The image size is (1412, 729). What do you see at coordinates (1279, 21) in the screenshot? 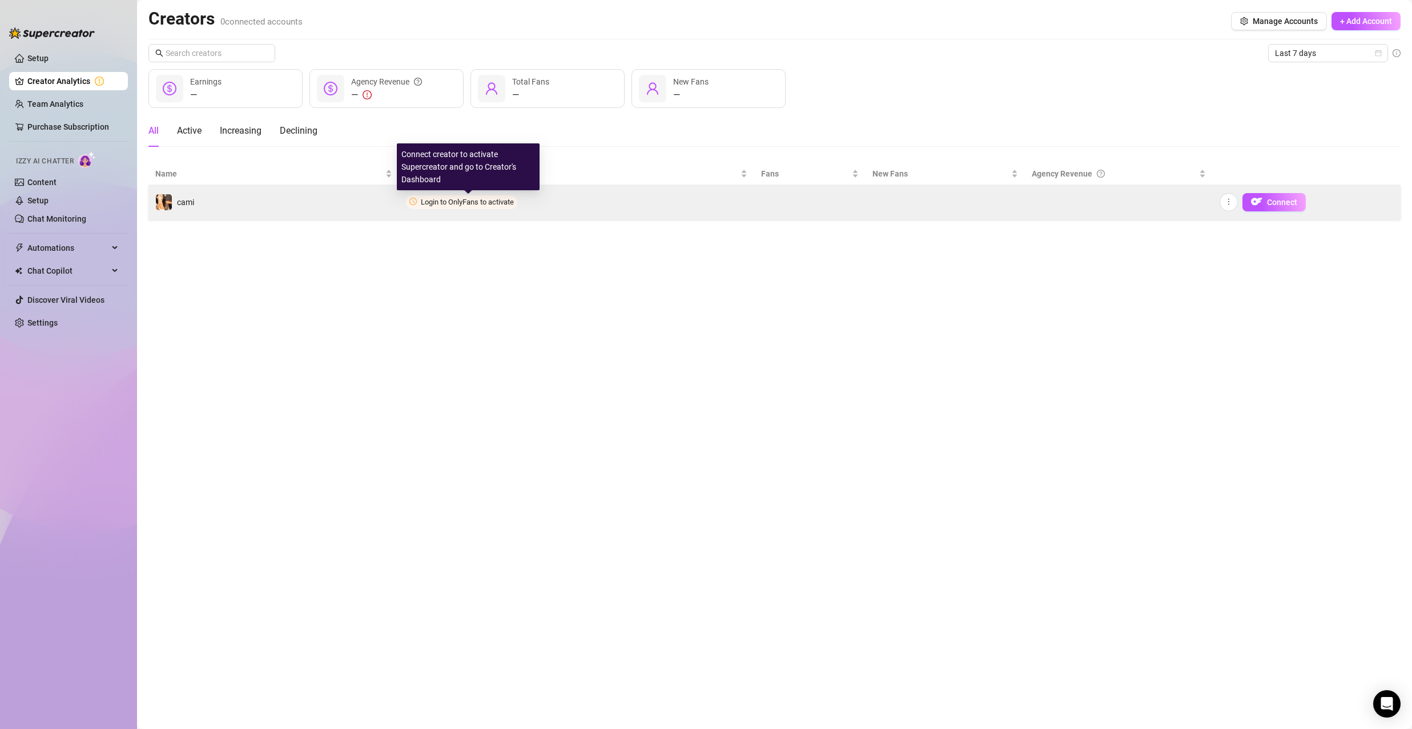
I see `button: Manage Accounts` at bounding box center [1279, 21].